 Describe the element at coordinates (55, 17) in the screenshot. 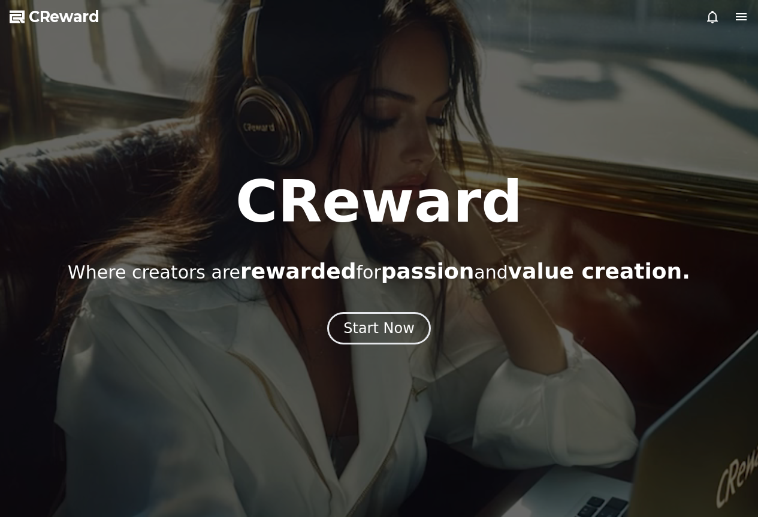

I see `a: CReward` at that location.